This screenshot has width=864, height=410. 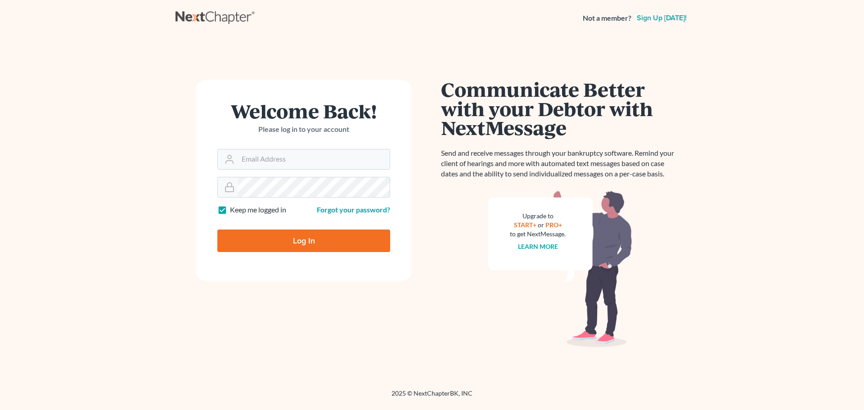 I want to click on a: PRO+, so click(x=554, y=225).